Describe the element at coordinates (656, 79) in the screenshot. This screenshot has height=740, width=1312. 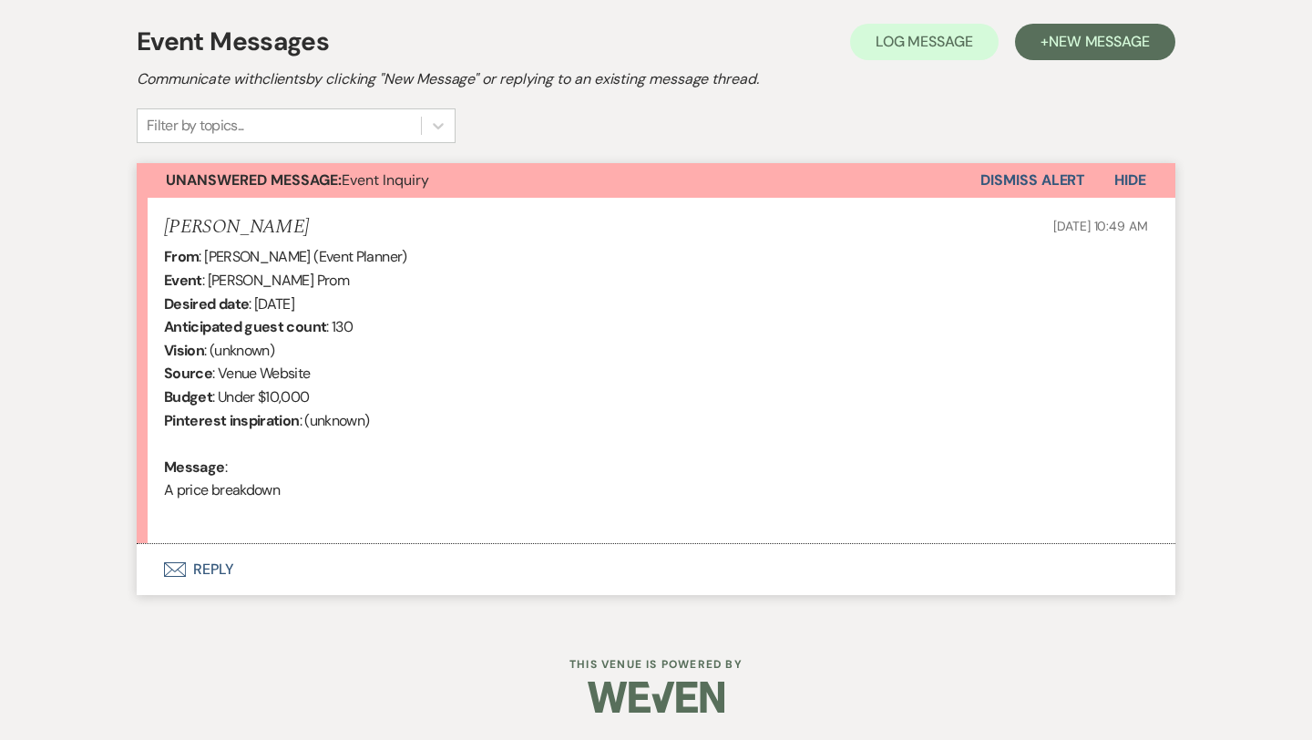
I see `h2: Communicate with clients by clicking "New Message" or replying to an existing message thread.` at that location.